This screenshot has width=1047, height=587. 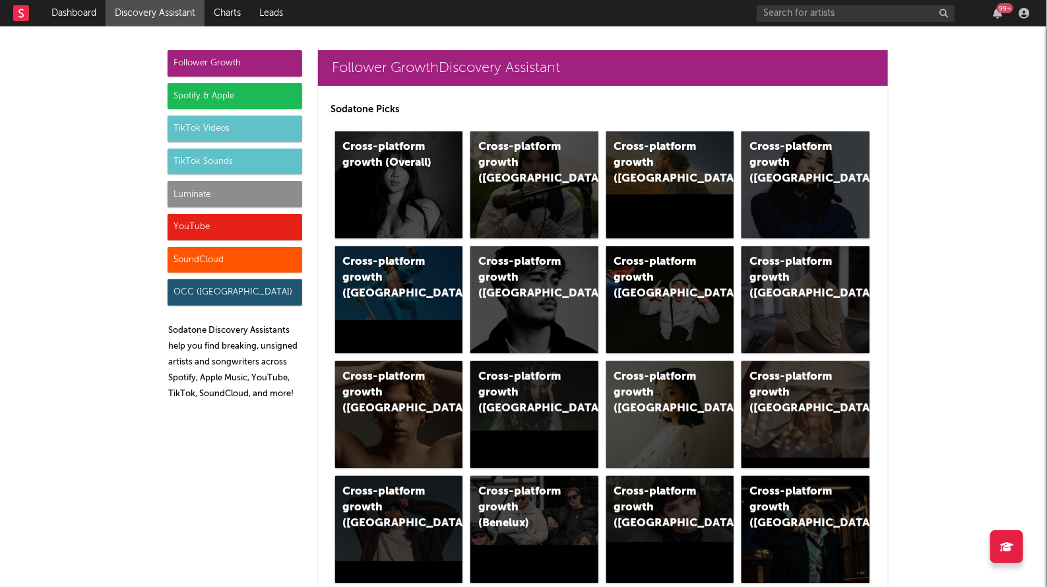 I want to click on div: YouTube, so click(x=235, y=227).